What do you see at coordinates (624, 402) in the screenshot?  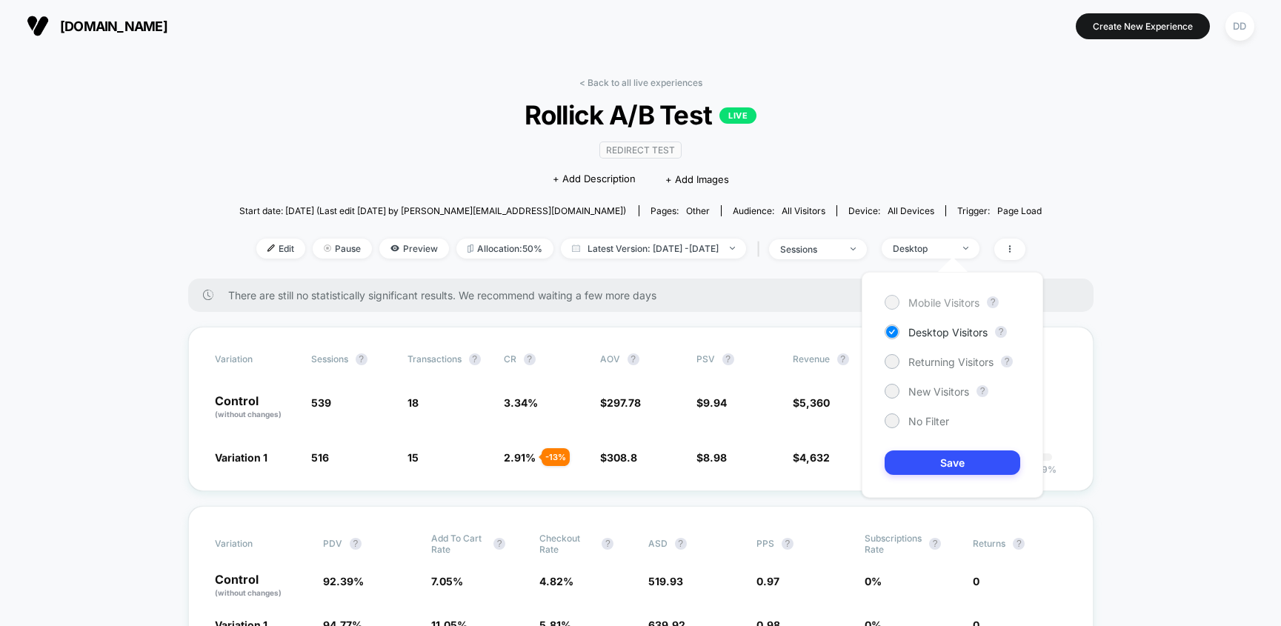 I see `span: 297.78` at bounding box center [624, 402].